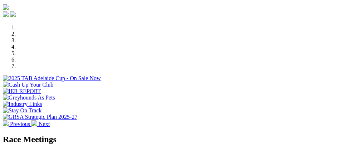 This screenshot has height=146, width=361. Describe the element at coordinates (22, 111) in the screenshot. I see `img: Stay On Track` at that location.